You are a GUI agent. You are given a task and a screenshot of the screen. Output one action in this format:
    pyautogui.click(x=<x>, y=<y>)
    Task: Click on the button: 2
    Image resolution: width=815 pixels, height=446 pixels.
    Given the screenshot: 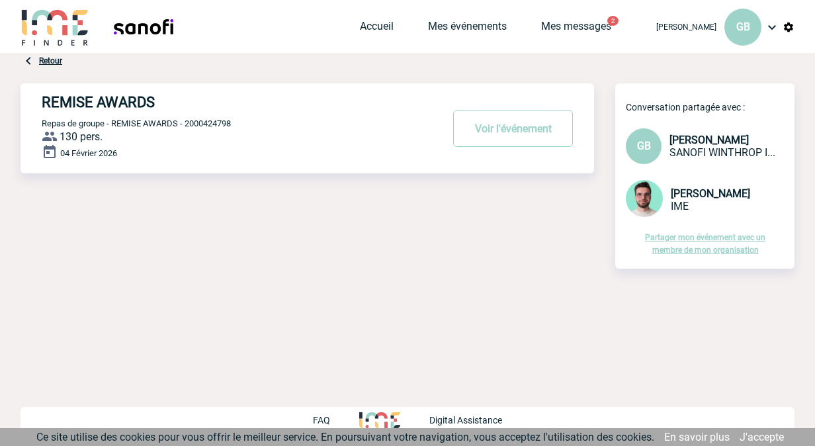 What is the action you would take?
    pyautogui.click(x=613, y=21)
    